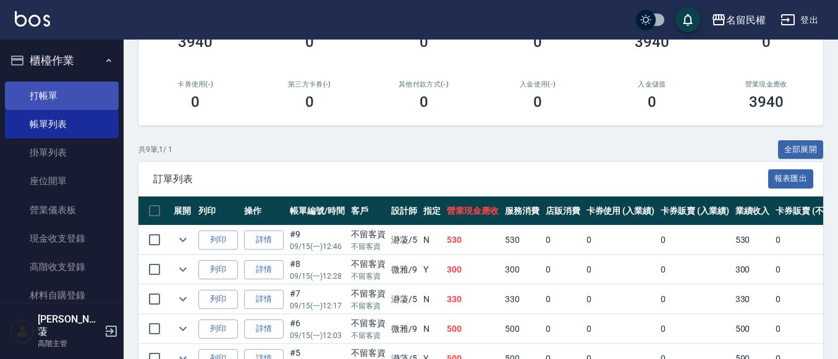  What do you see at coordinates (695, 211) in the screenshot?
I see `th: 卡券販賣 (入業績)` at bounding box center [695, 211].